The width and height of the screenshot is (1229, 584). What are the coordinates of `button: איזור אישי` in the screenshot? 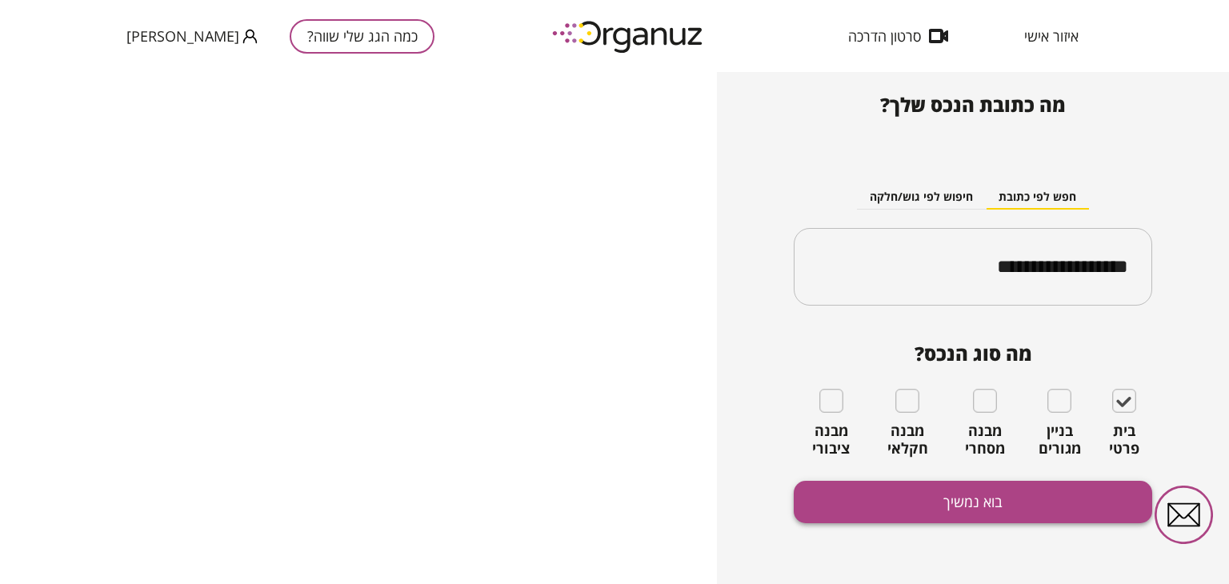 It's located at (1051, 36).